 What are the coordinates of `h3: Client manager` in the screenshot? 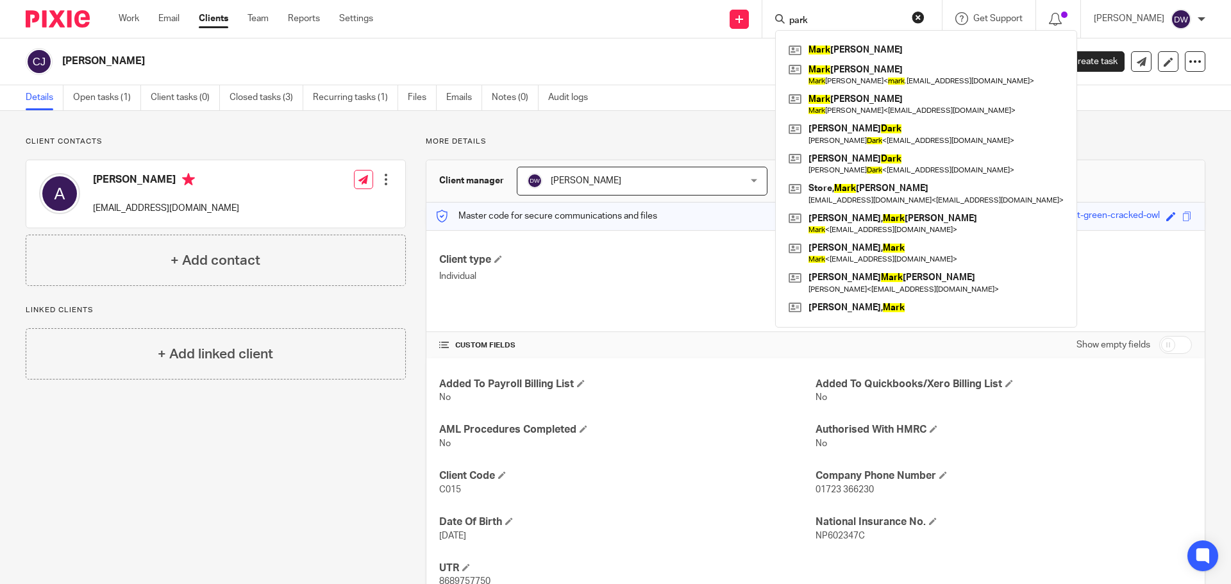 It's located at (471, 181).